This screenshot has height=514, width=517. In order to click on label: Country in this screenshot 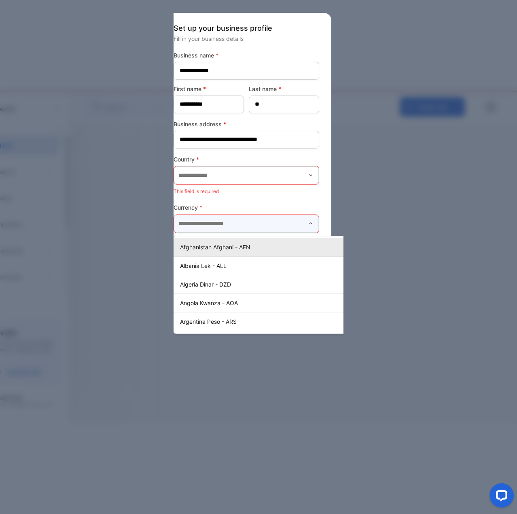, I will do `click(247, 159)`.